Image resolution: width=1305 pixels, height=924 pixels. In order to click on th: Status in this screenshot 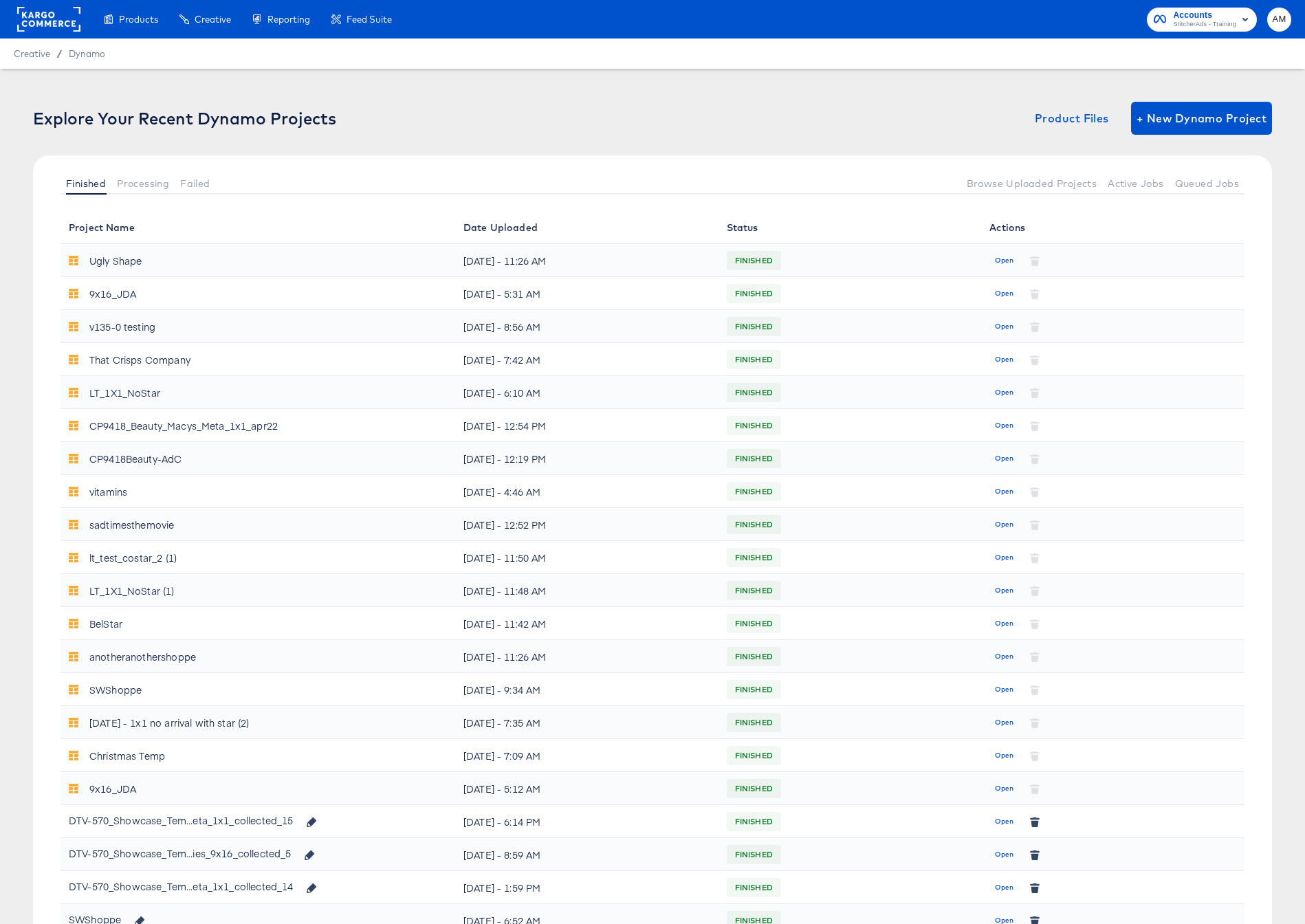, I will do `click(850, 228)`.